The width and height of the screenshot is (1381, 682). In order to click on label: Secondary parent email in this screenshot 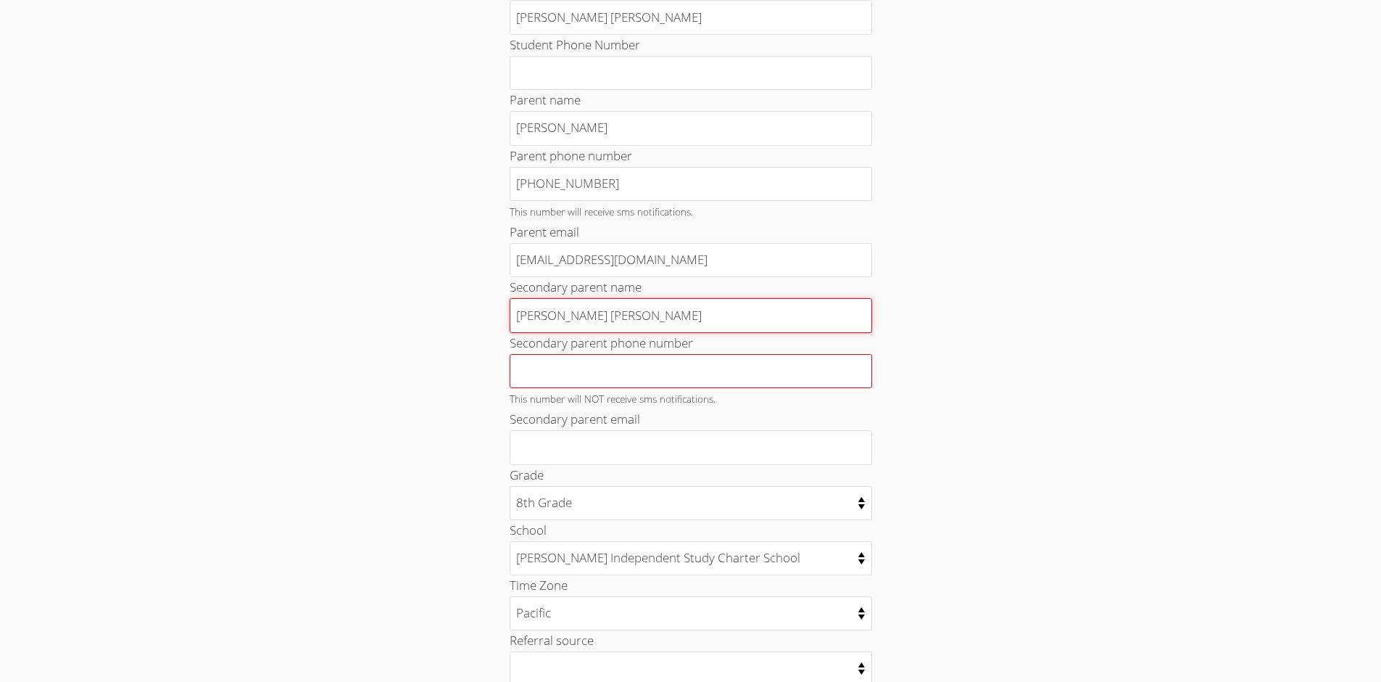, I will do `click(575, 418)`.